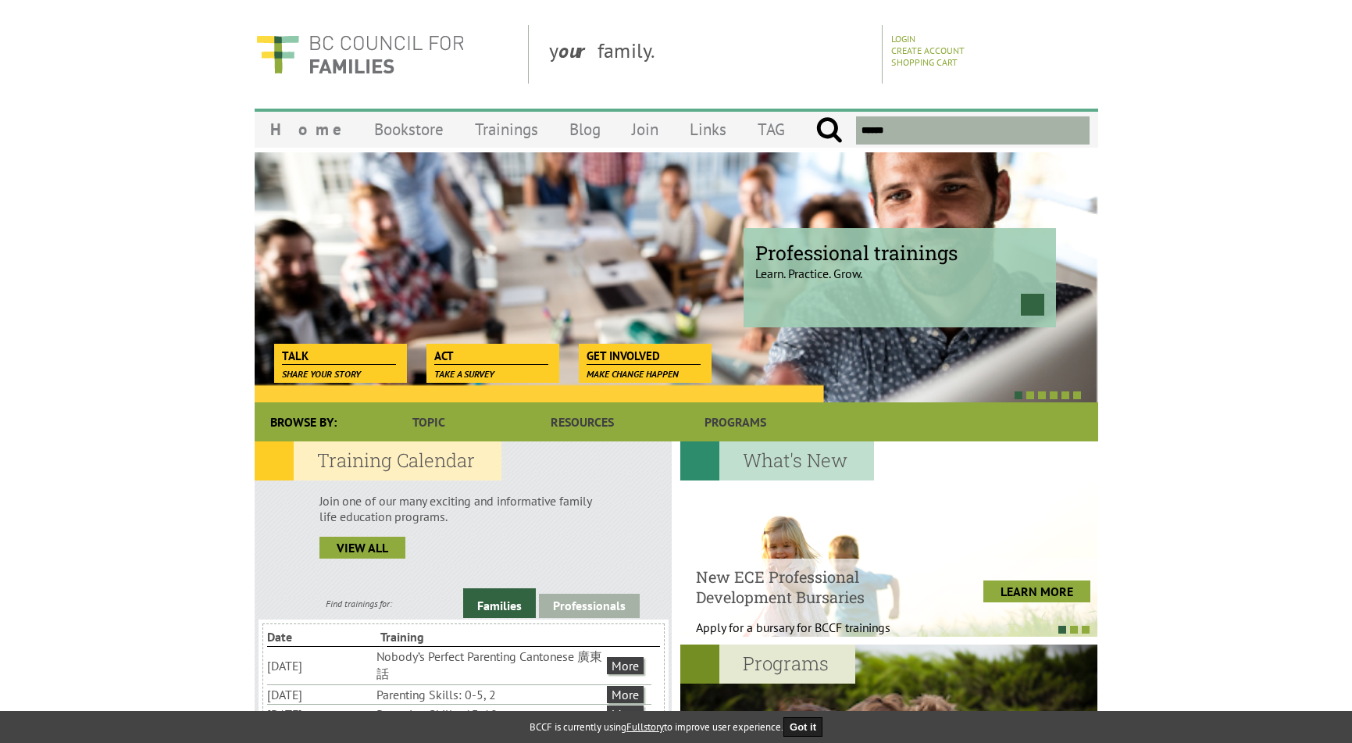 This screenshot has height=743, width=1352. I want to click on li: Parenting Skills: 13-18, so click(490, 714).